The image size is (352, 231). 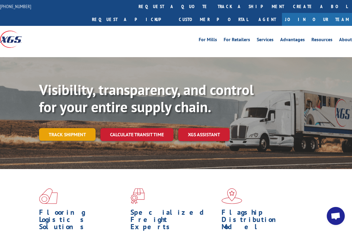 I want to click on a: Advantages, so click(x=292, y=41).